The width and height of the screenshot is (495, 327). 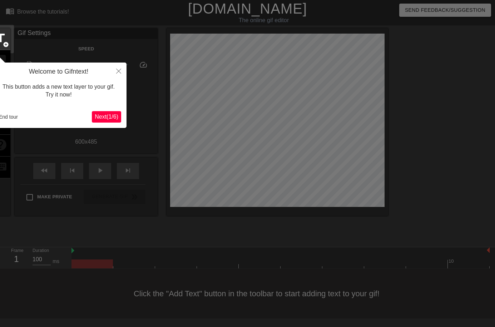 I want to click on button: Next, so click(x=106, y=117).